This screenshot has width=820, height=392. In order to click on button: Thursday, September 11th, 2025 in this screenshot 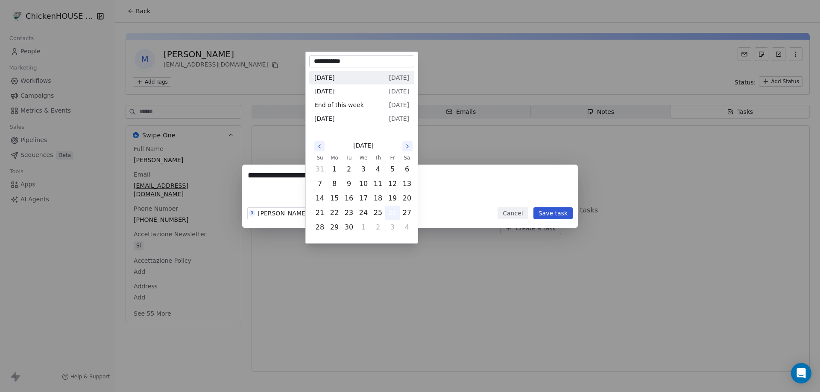, I will do `click(378, 184)`.